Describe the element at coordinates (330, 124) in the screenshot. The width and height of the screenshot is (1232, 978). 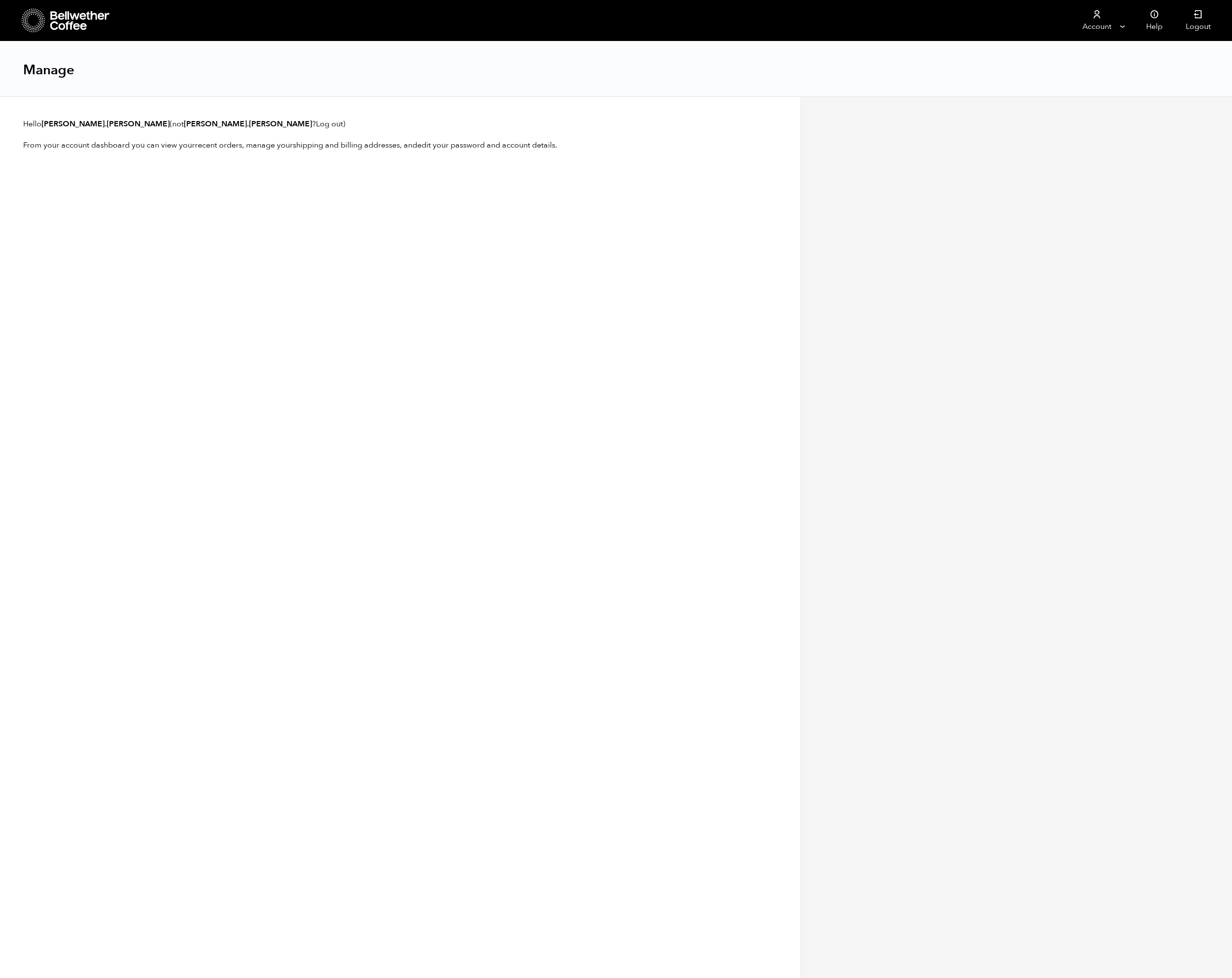
I see `a: Log out` at that location.